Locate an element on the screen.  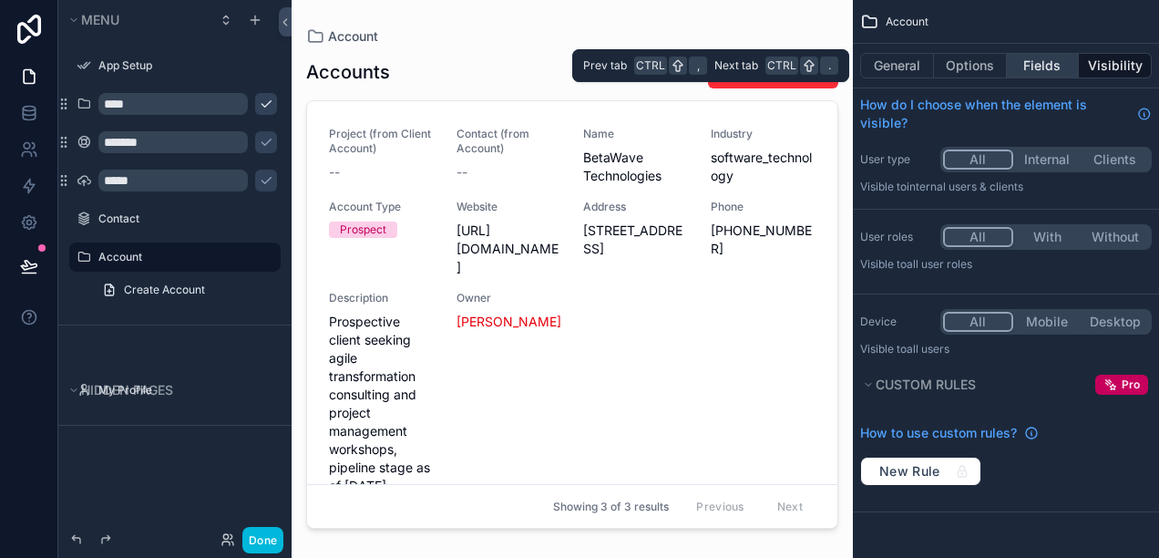
span: Showing 3 of 3 results is located at coordinates (610, 507).